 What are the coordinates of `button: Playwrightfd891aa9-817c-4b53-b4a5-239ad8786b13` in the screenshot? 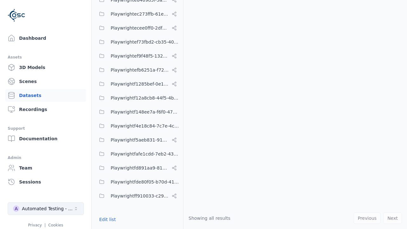 It's located at (137, 168).